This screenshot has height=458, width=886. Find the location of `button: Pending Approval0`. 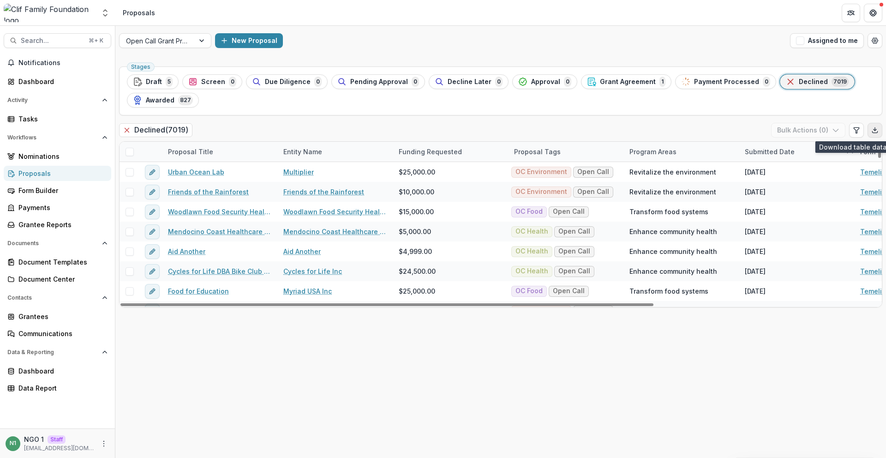

button: Pending Approval0 is located at coordinates (378, 82).